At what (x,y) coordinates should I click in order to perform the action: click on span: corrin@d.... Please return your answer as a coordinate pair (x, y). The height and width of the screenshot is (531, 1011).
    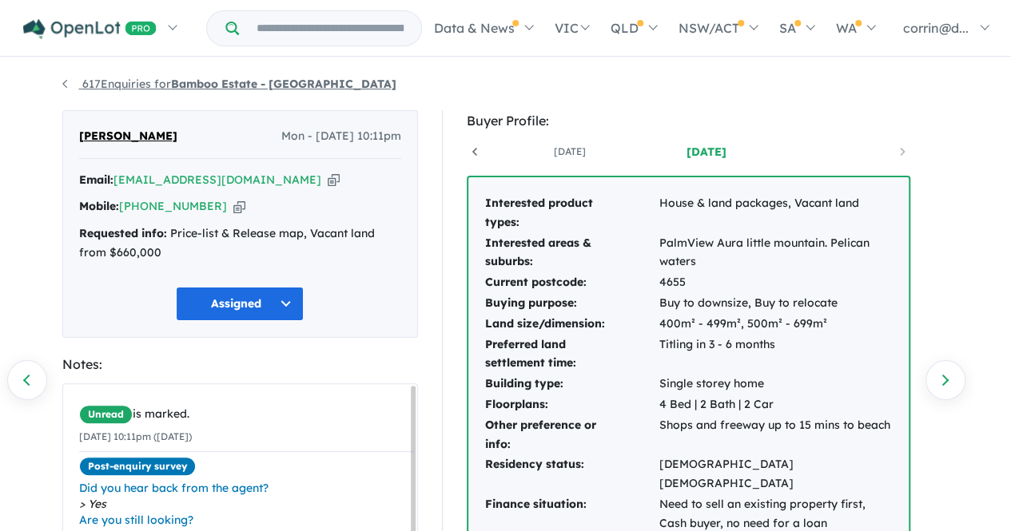
    Looking at the image, I should click on (936, 28).